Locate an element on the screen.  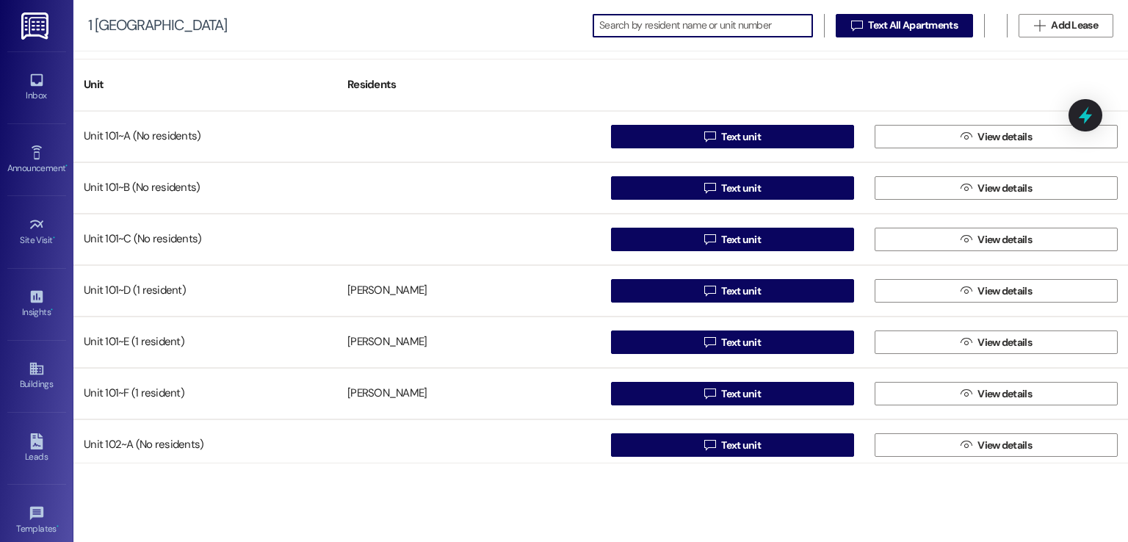
button: Text All Apartments is located at coordinates (904, 26).